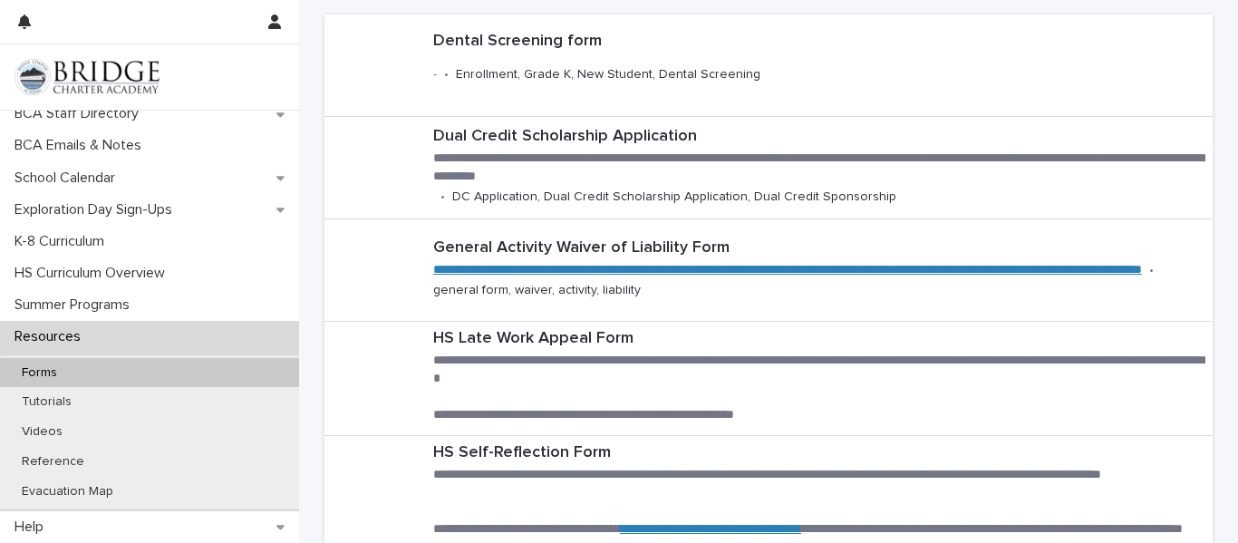 This screenshot has width=1238, height=543. I want to click on p: BCA Emails & Notes, so click(82, 145).